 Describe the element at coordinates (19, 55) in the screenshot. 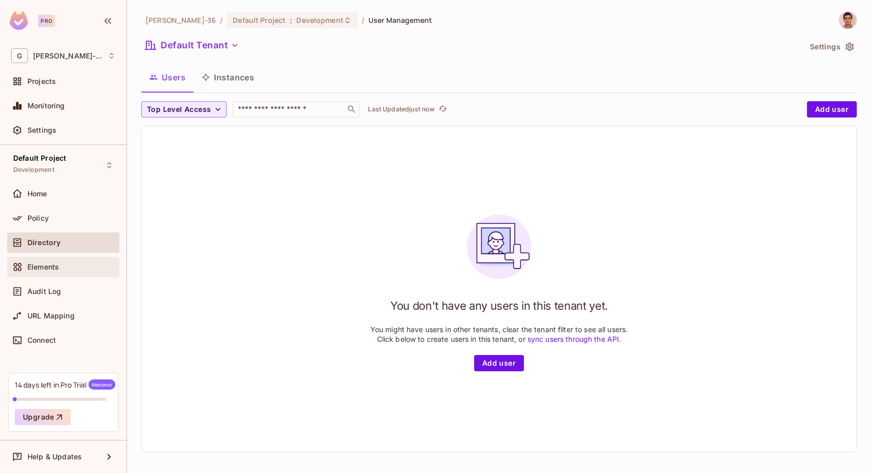

I see `span: G` at that location.